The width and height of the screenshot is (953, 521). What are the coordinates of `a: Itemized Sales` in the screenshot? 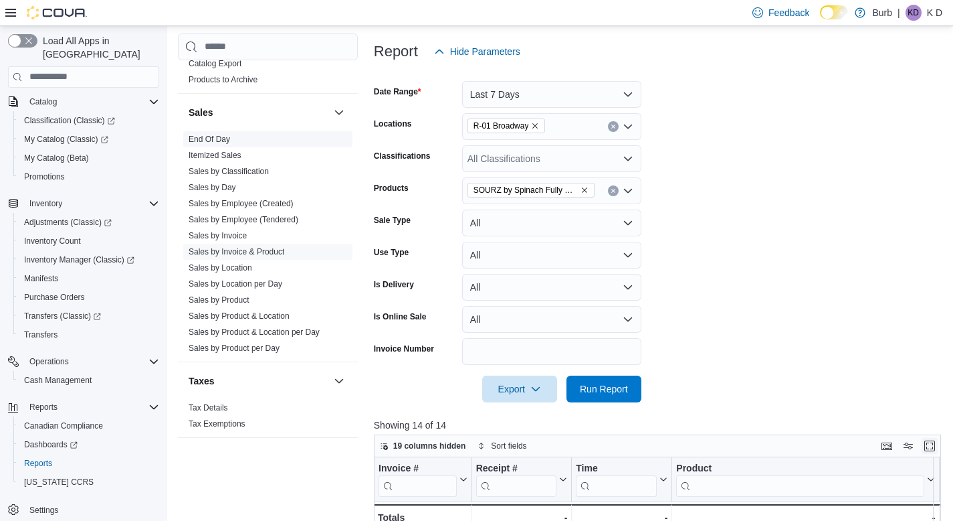 It's located at (215, 155).